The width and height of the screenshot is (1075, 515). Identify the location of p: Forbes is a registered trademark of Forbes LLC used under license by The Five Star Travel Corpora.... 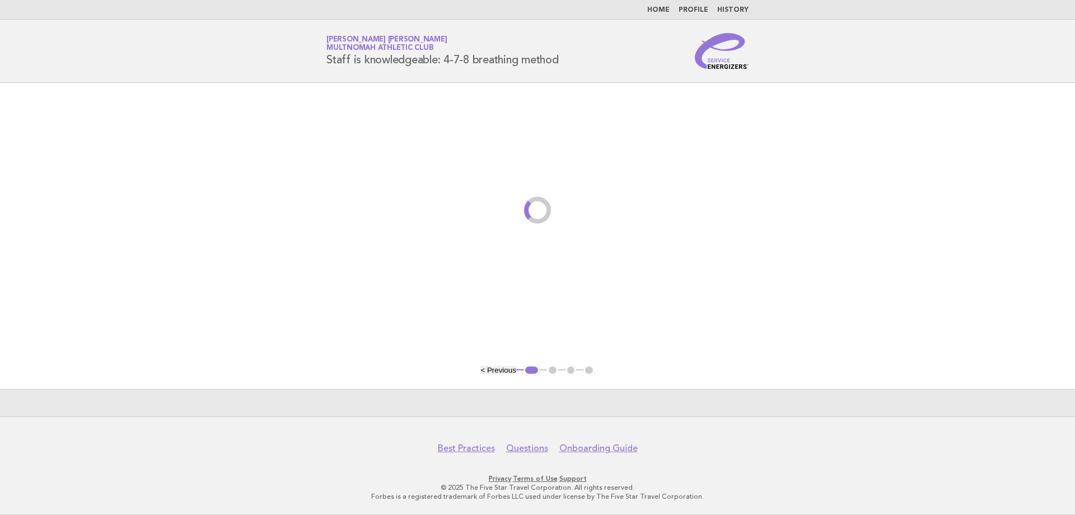
(538, 496).